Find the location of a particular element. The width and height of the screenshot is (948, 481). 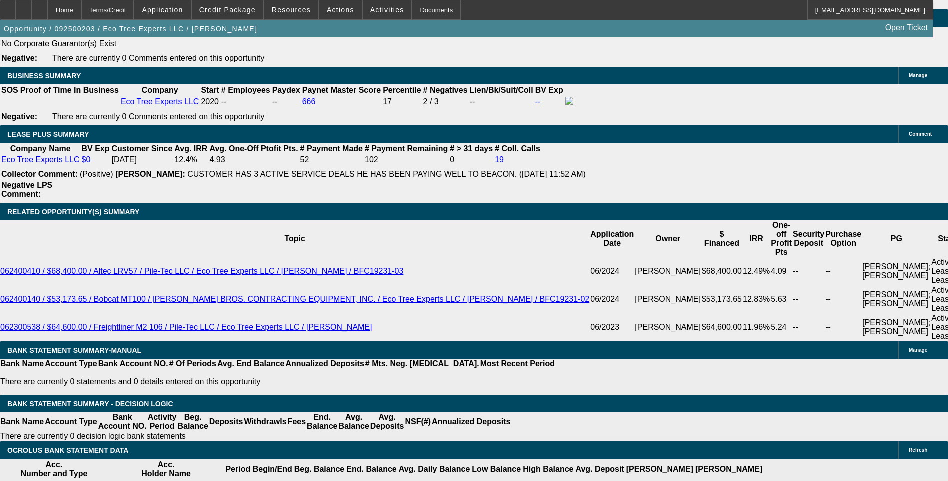

b: Avg. One-Off Ptofit Pts. is located at coordinates (253, 148).